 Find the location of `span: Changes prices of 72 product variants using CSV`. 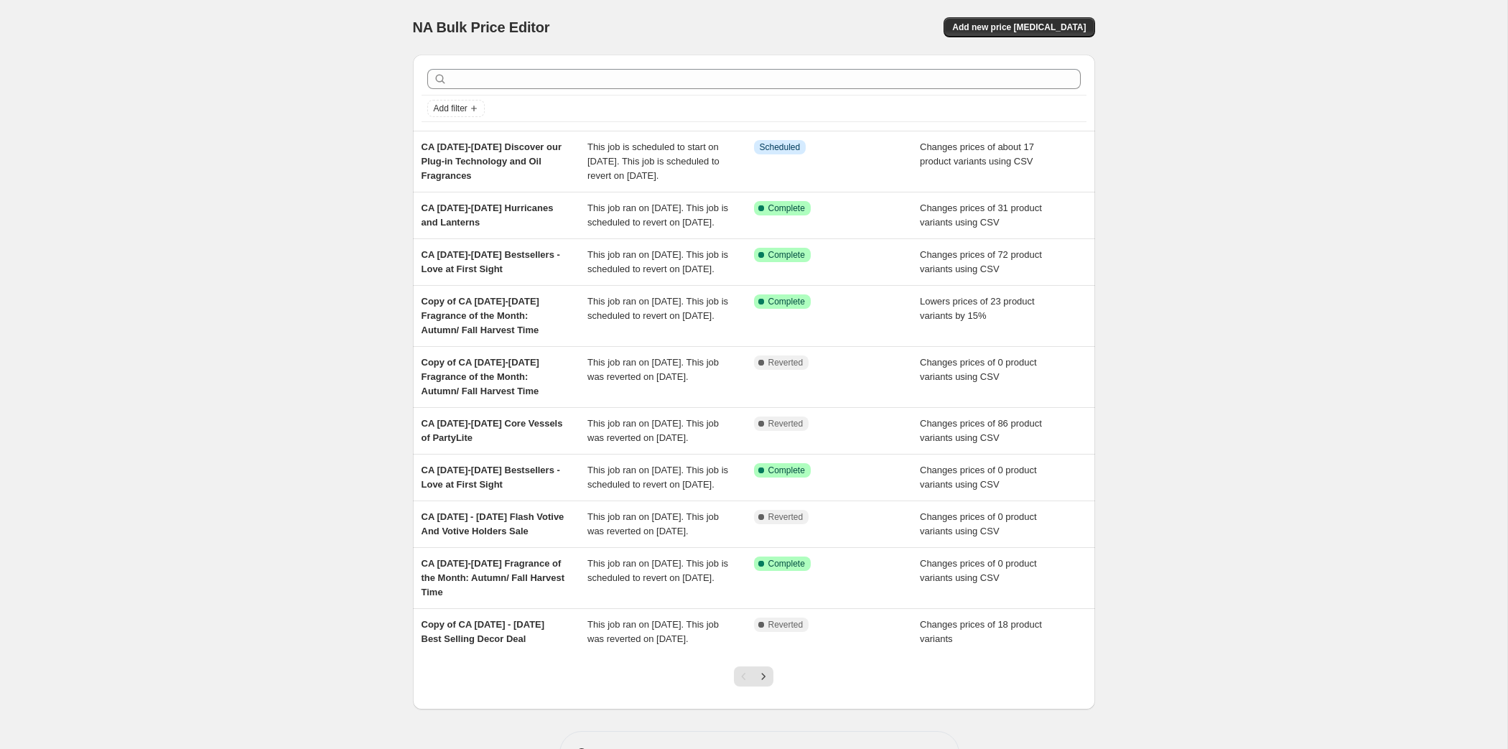

span: Changes prices of 72 product variants using CSV is located at coordinates (981, 261).